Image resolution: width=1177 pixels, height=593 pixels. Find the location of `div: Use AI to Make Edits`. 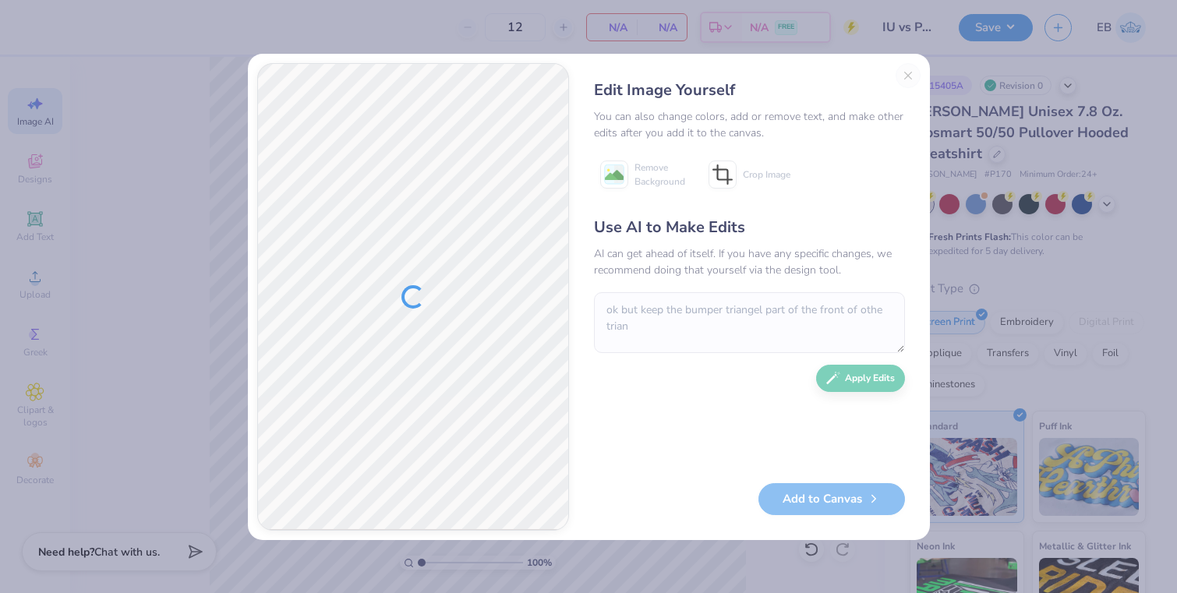

div: Use AI to Make Edits is located at coordinates (749, 228).